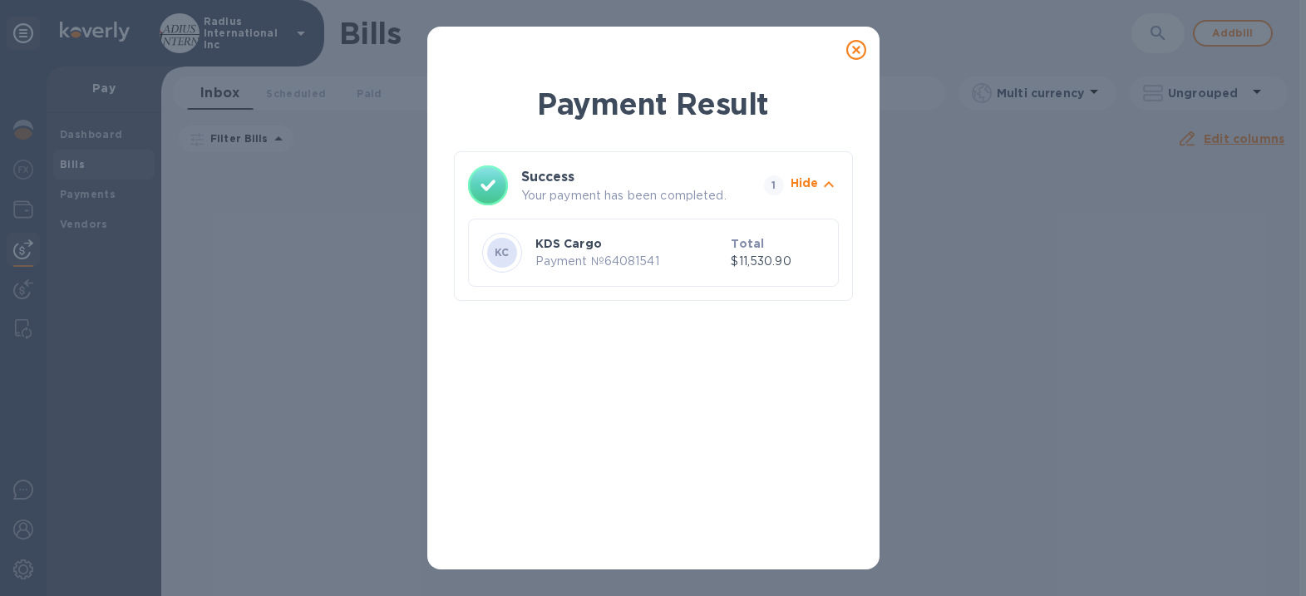 The width and height of the screenshot is (1306, 596). What do you see at coordinates (639, 195) in the screenshot?
I see `p: Your payment has been completed.` at bounding box center [639, 195].